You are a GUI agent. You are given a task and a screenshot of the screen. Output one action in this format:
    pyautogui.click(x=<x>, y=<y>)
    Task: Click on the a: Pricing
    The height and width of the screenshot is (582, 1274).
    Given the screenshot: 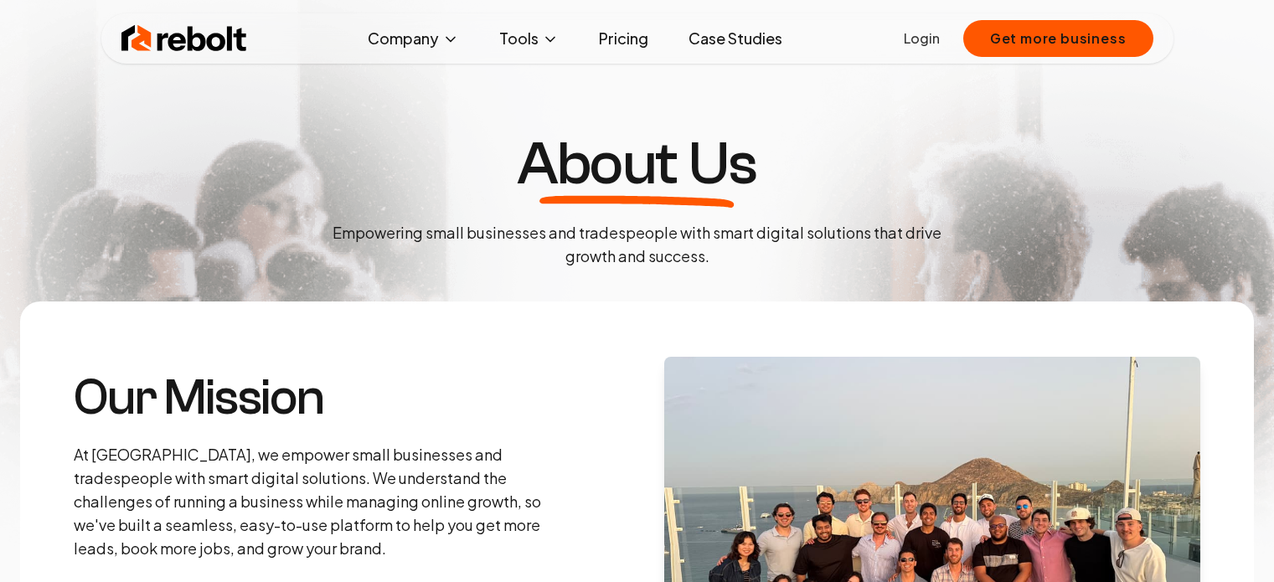 What is the action you would take?
    pyautogui.click(x=623, y=39)
    